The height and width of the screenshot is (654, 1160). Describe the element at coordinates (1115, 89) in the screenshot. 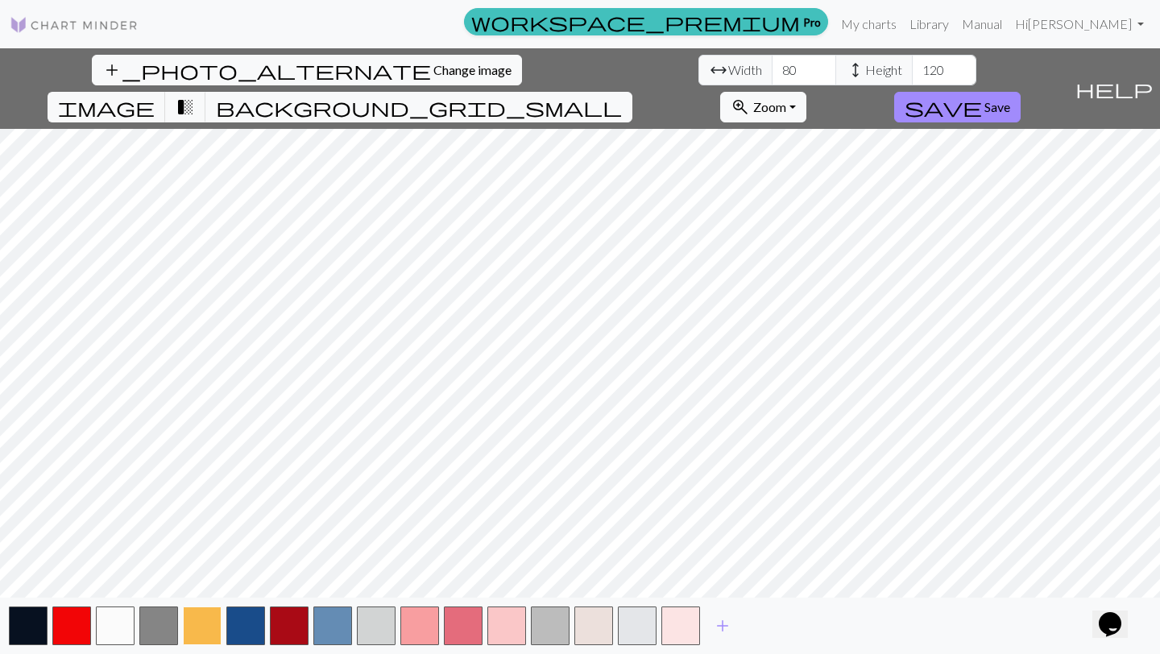

I see `button: Help` at that location.